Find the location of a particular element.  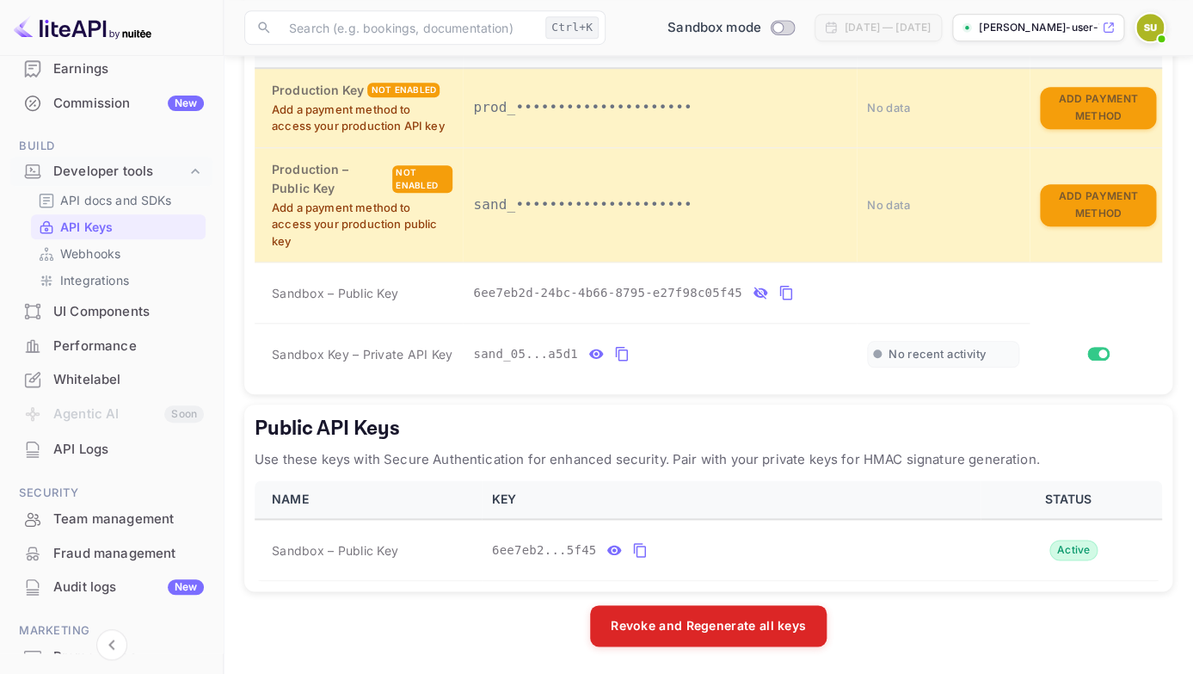

div: Webhooks is located at coordinates (118, 253).